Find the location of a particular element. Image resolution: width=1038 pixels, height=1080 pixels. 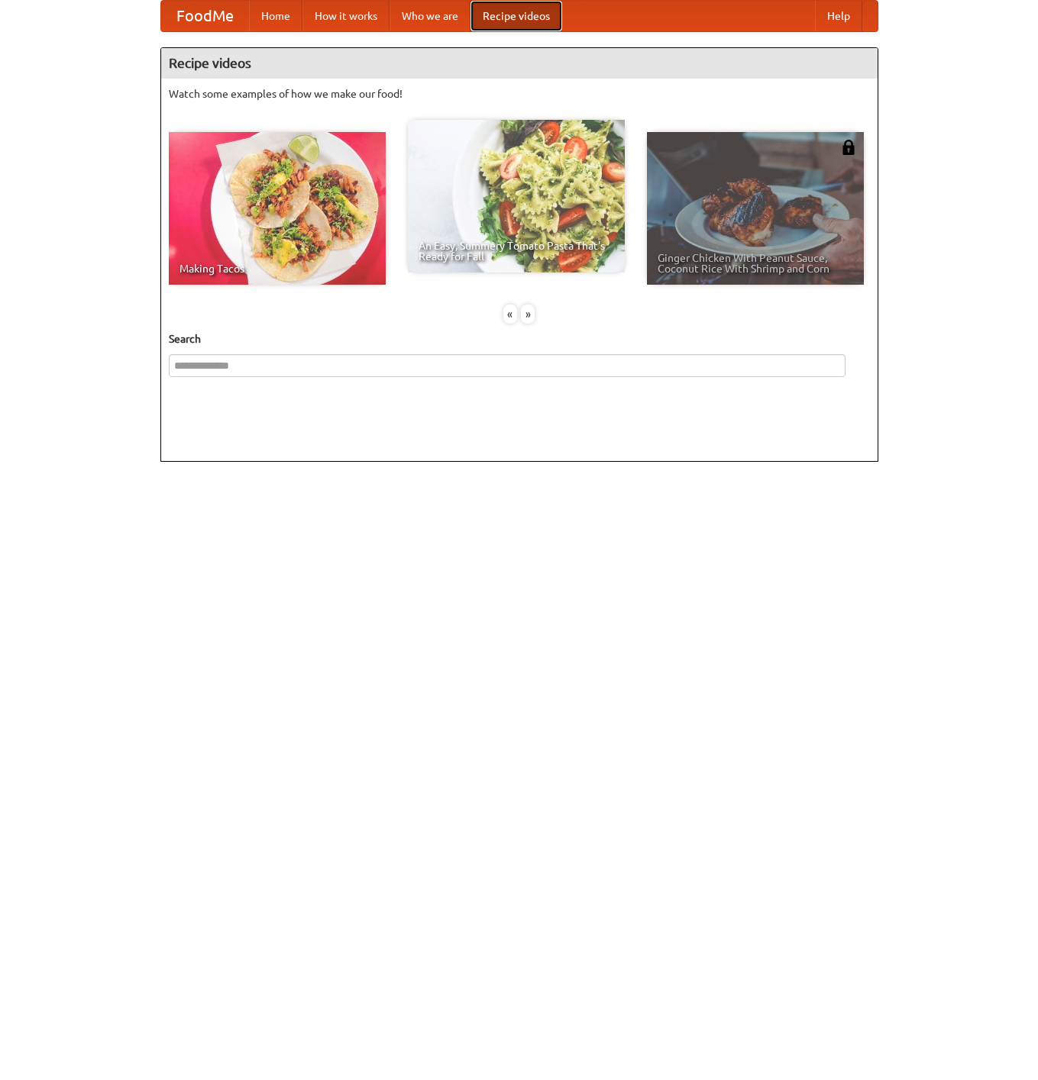

a: Help is located at coordinates (838, 16).